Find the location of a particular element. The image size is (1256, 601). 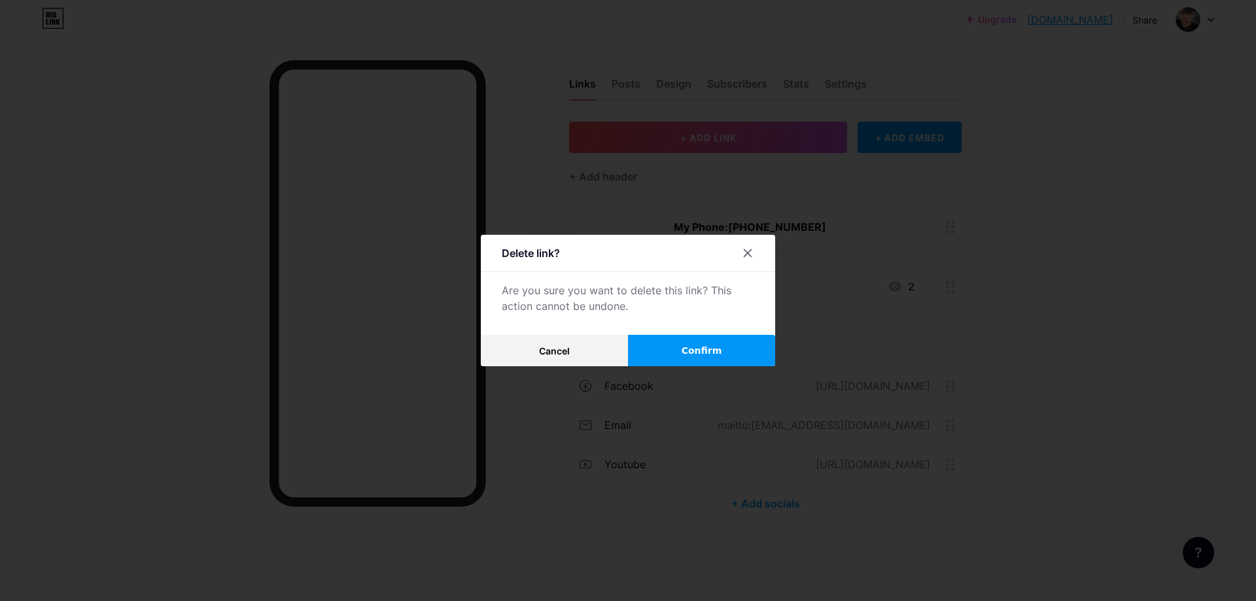

div: Delete link? is located at coordinates (531, 253).